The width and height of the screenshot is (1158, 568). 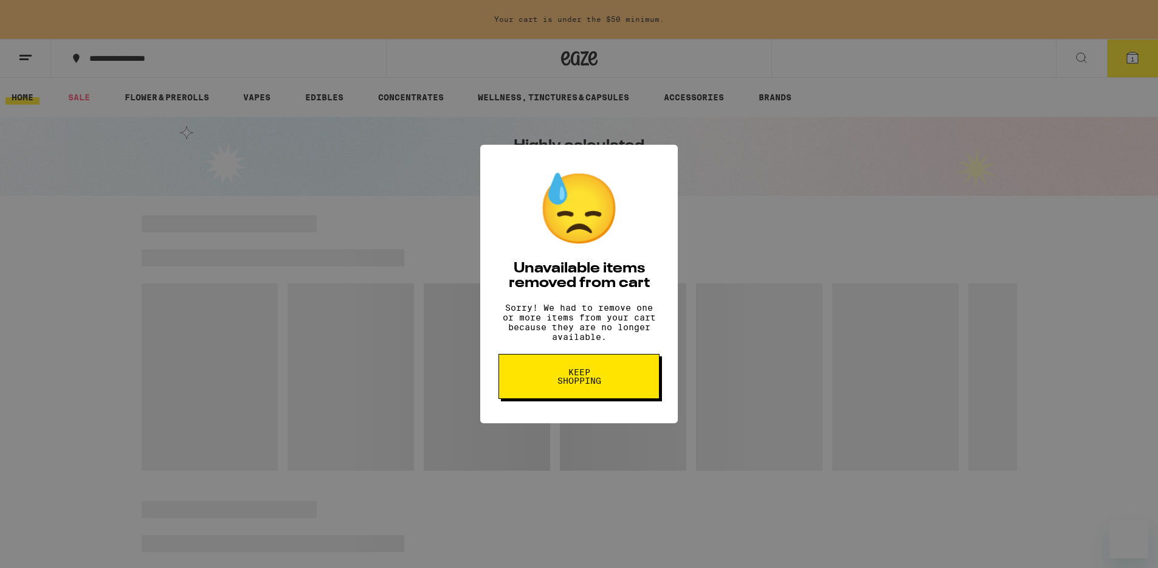 I want to click on h2: Unavailable items removed from cart, so click(x=579, y=276).